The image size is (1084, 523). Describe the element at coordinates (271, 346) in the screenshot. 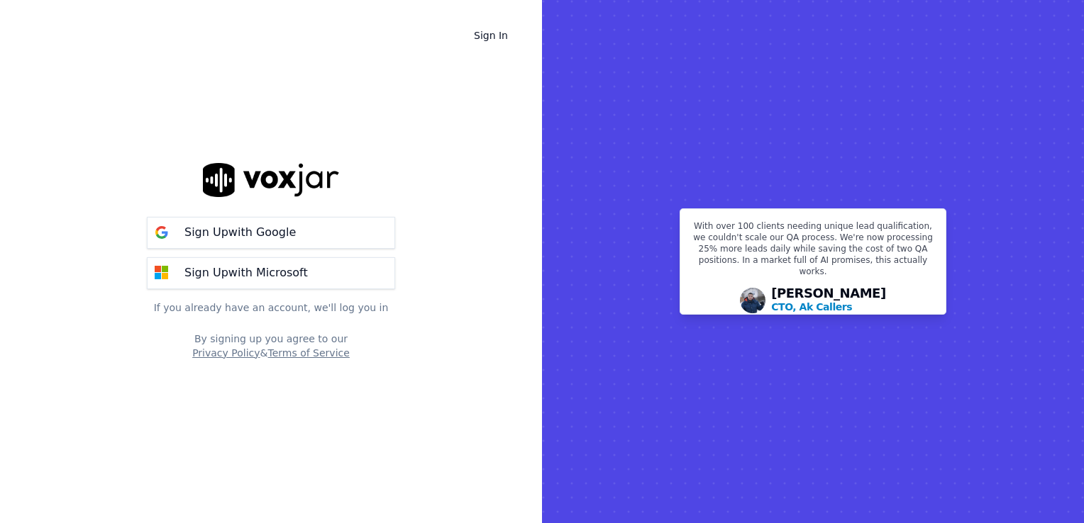

I see `div: By signing up you agree to our &` at that location.